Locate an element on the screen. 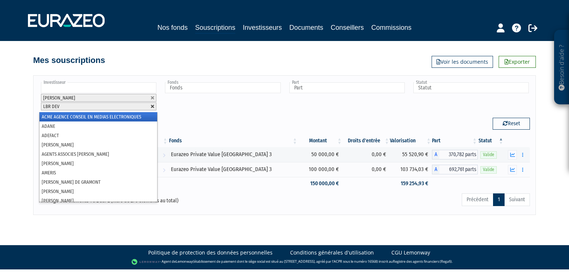  li: ADANE is located at coordinates (98, 126).